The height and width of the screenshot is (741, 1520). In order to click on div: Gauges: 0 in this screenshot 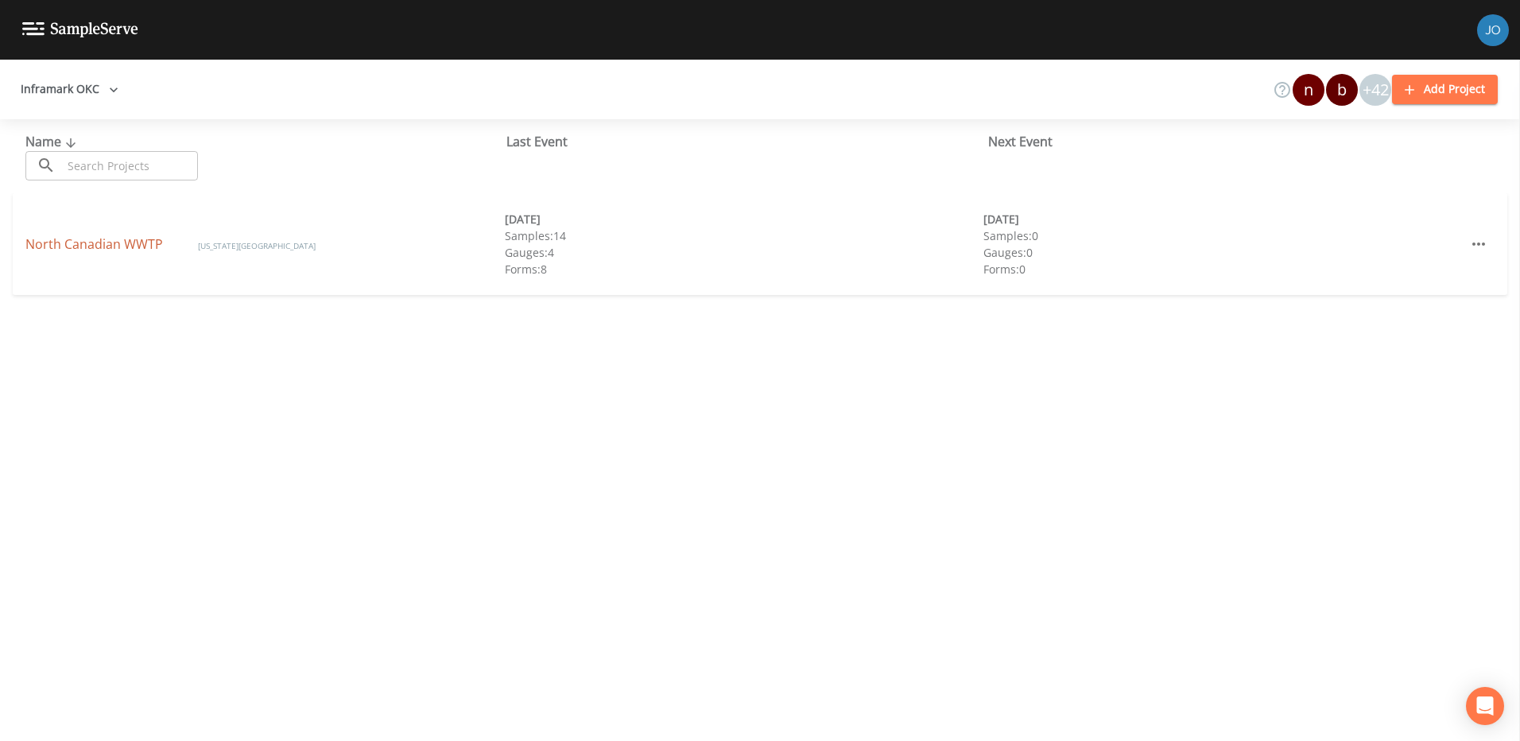, I will do `click(1223, 252)`.